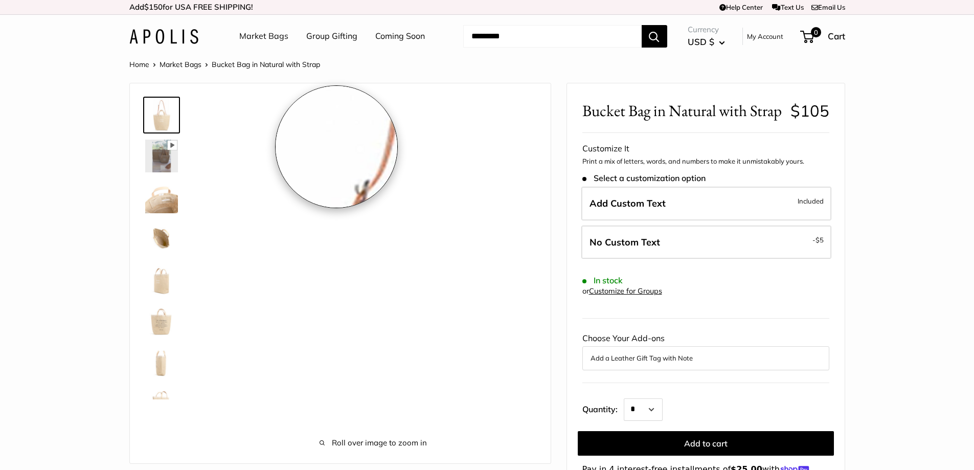 The height and width of the screenshot is (470, 974). Describe the element at coordinates (164, 36) in the screenshot. I see `img: Apolis` at that location.